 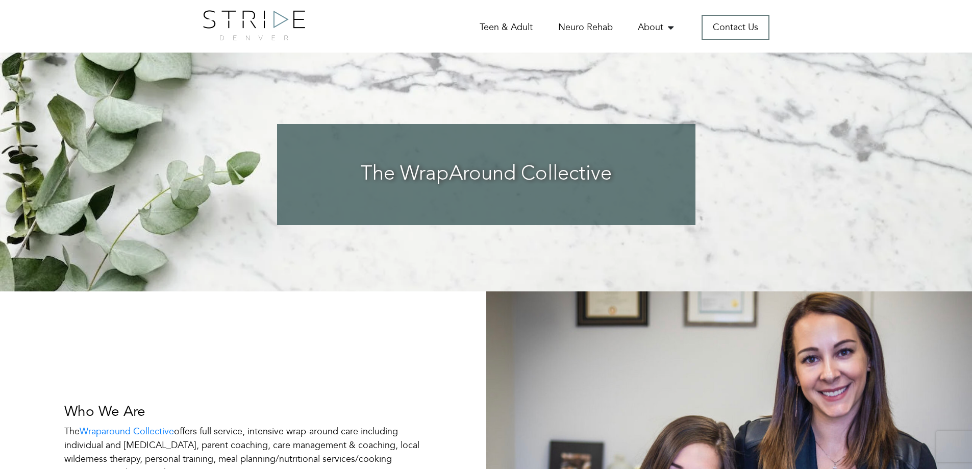 What do you see at coordinates (486, 174) in the screenshot?
I see `h3: The WrapAround Collective` at bounding box center [486, 174].